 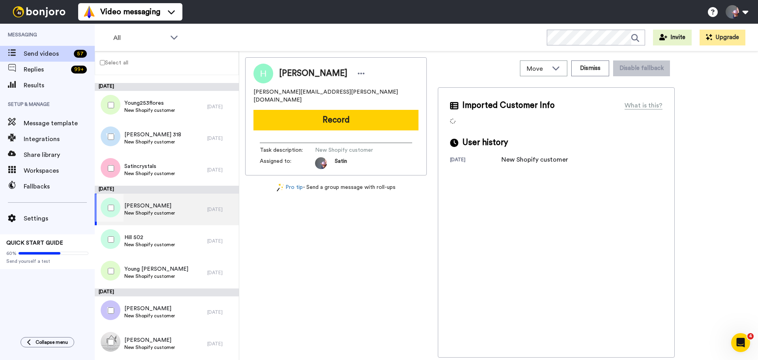 I want to click on span: Share library, so click(x=59, y=155).